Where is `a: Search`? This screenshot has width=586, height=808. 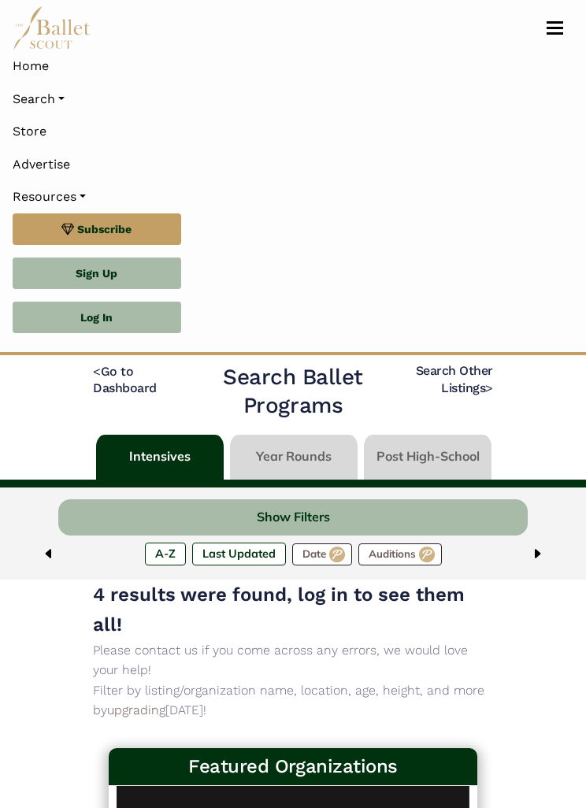 a: Search is located at coordinates (293, 99).